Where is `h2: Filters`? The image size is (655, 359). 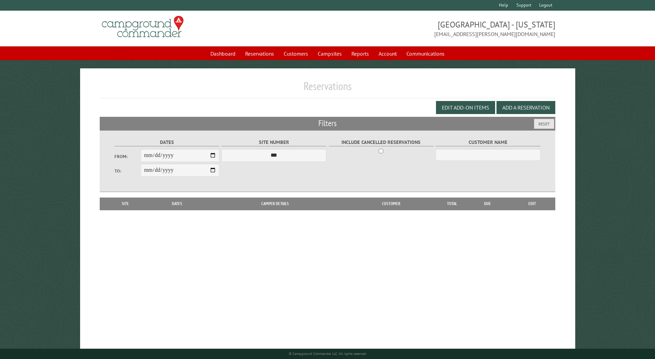
h2: Filters is located at coordinates (328, 123).